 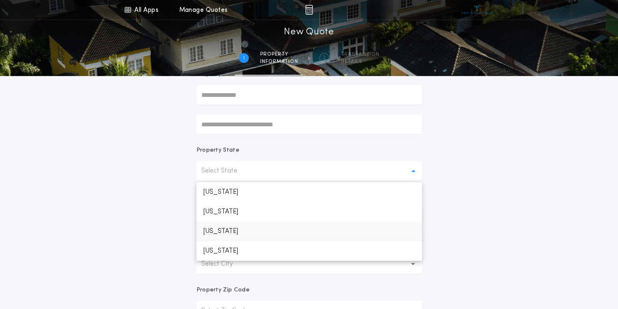 I want to click on p: Select City, so click(x=224, y=264).